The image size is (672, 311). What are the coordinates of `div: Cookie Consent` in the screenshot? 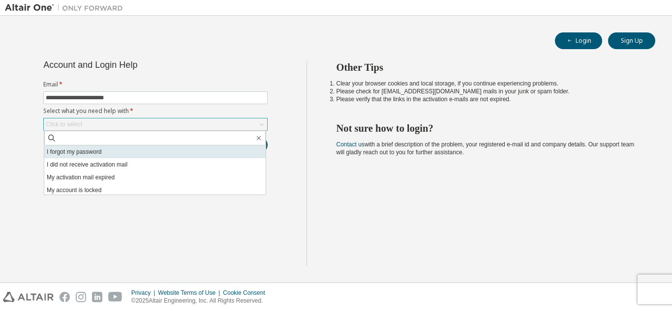 It's located at (246, 293).